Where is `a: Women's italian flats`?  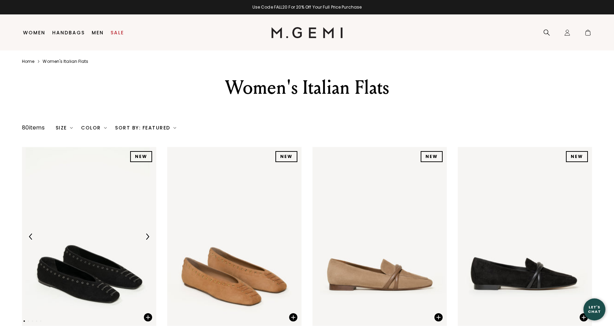 a: Women's italian flats is located at coordinates (65, 61).